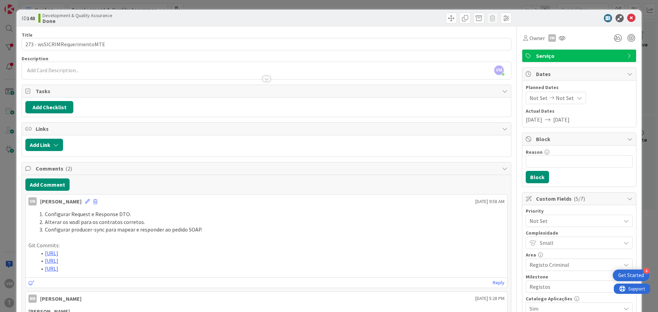  I want to click on label: Title, so click(27, 35).